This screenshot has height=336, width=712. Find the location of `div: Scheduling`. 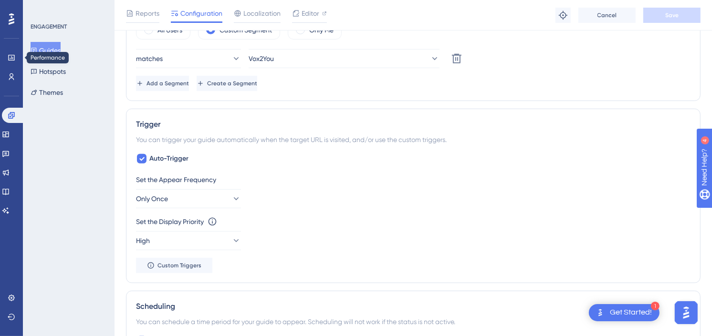

div: Scheduling is located at coordinates (413, 307).